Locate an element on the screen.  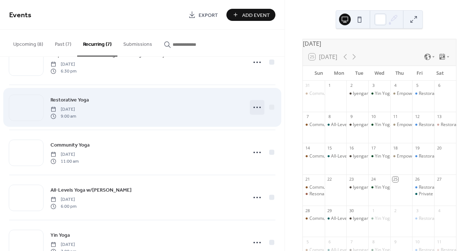
div: 16 is located at coordinates (351, 147).